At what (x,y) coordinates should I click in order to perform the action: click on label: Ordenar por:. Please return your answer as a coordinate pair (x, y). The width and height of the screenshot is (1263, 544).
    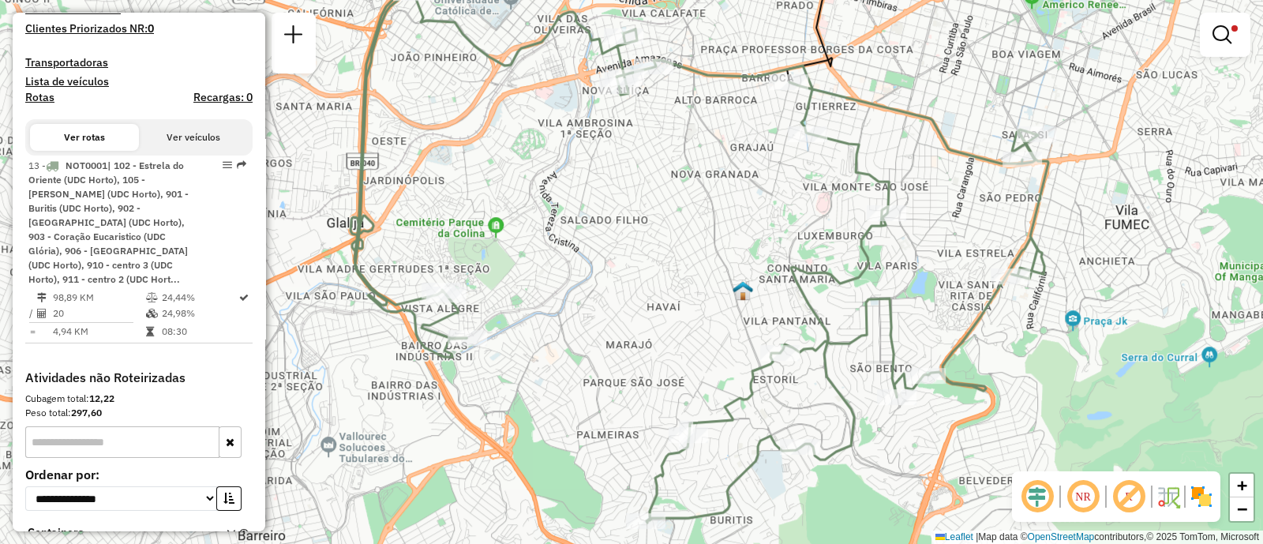
    Looking at the image, I should click on (139, 474).